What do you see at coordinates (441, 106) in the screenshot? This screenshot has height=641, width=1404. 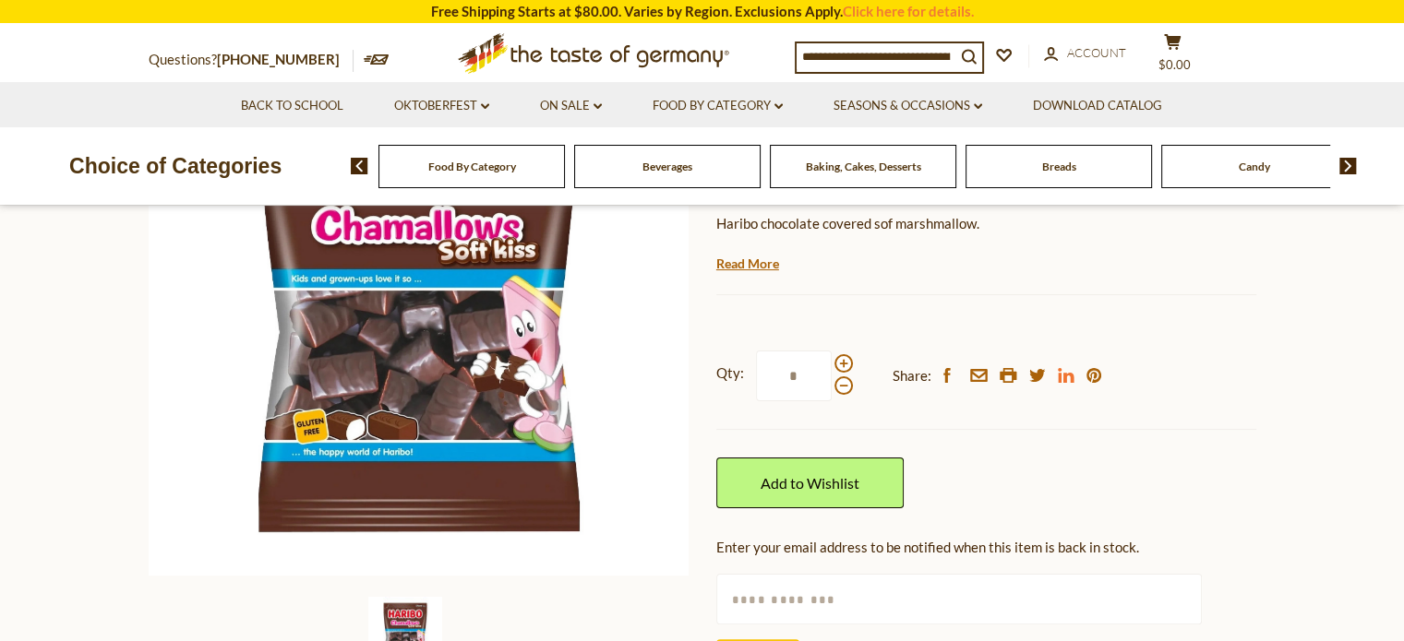 I see `a: Oktoberfest` at bounding box center [441, 106].